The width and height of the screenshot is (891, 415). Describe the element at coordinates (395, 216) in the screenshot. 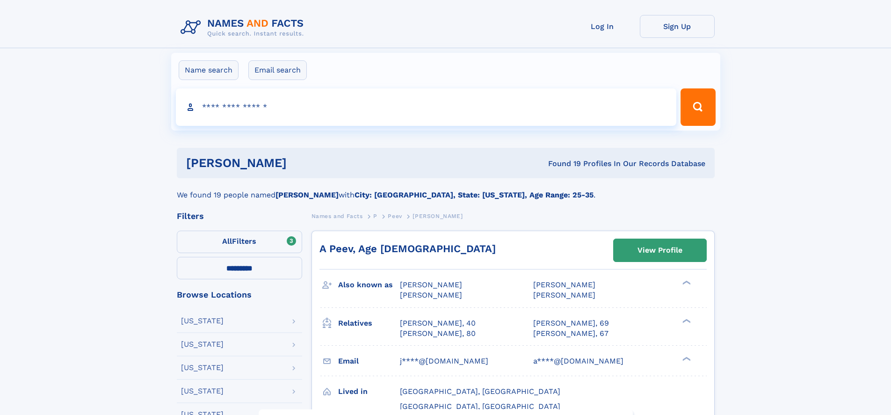

I see `a: Peev` at that location.